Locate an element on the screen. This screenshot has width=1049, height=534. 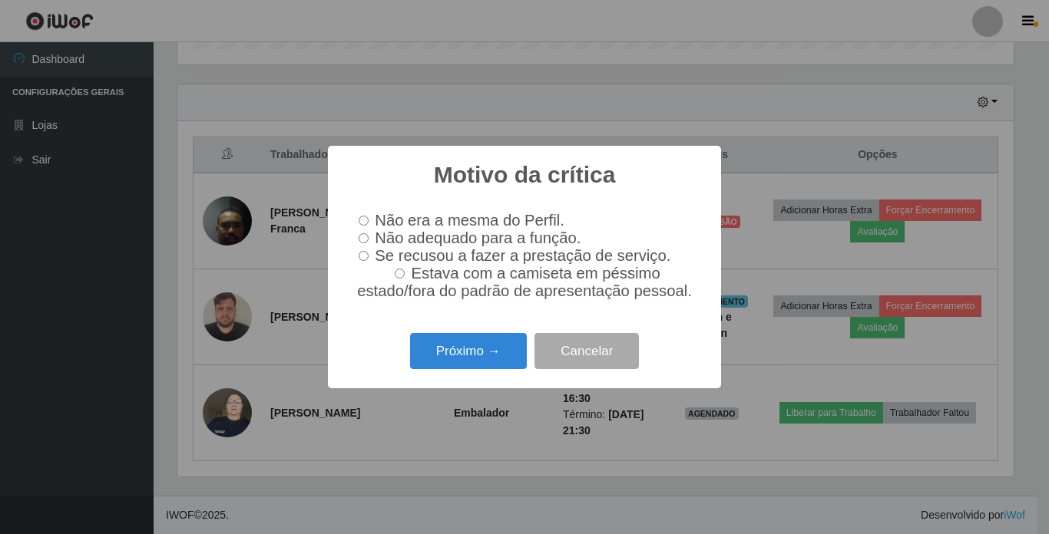
span: Não era a mesma do Perfil. is located at coordinates (469, 220).